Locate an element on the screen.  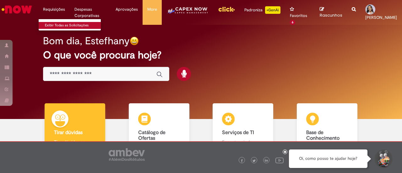
h2: O que você procura hoje? is located at coordinates (201, 55).